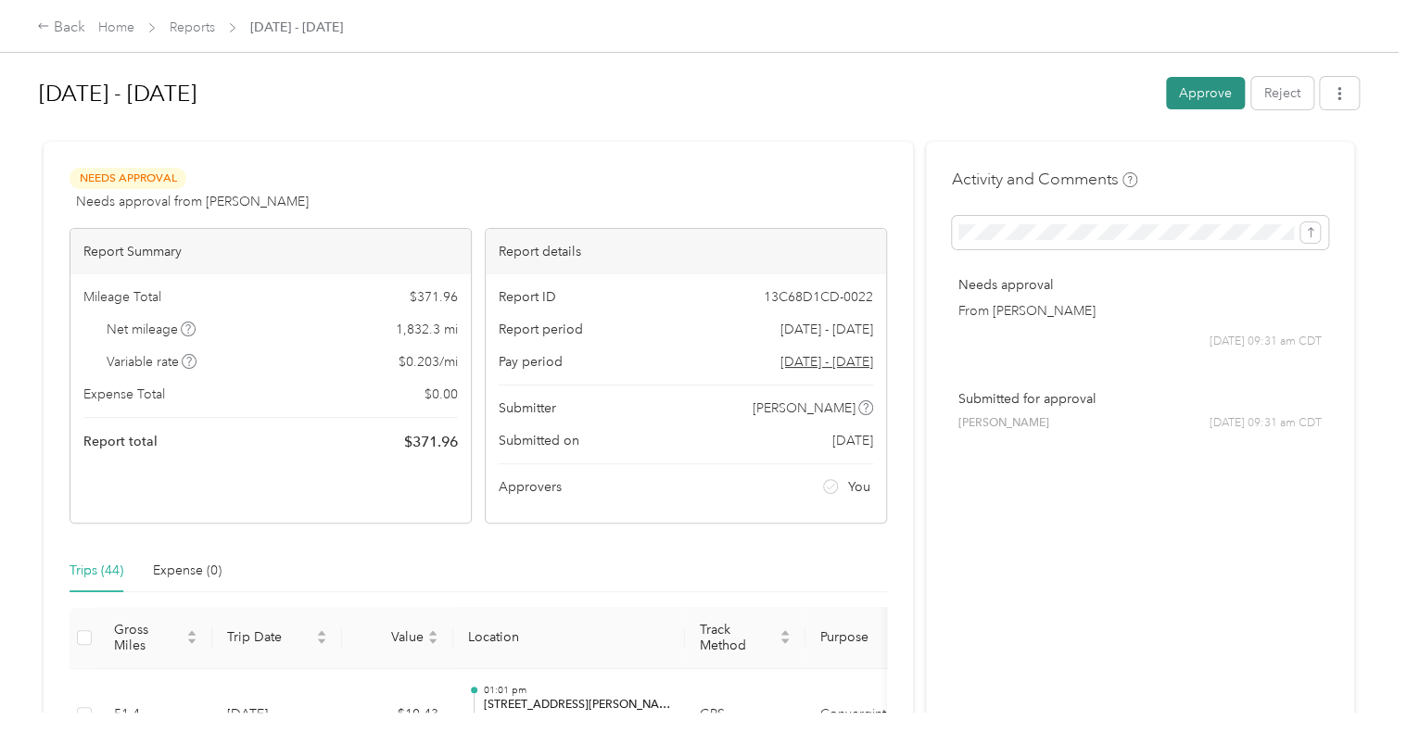  I want to click on span: Go to pay period, so click(827, 362).